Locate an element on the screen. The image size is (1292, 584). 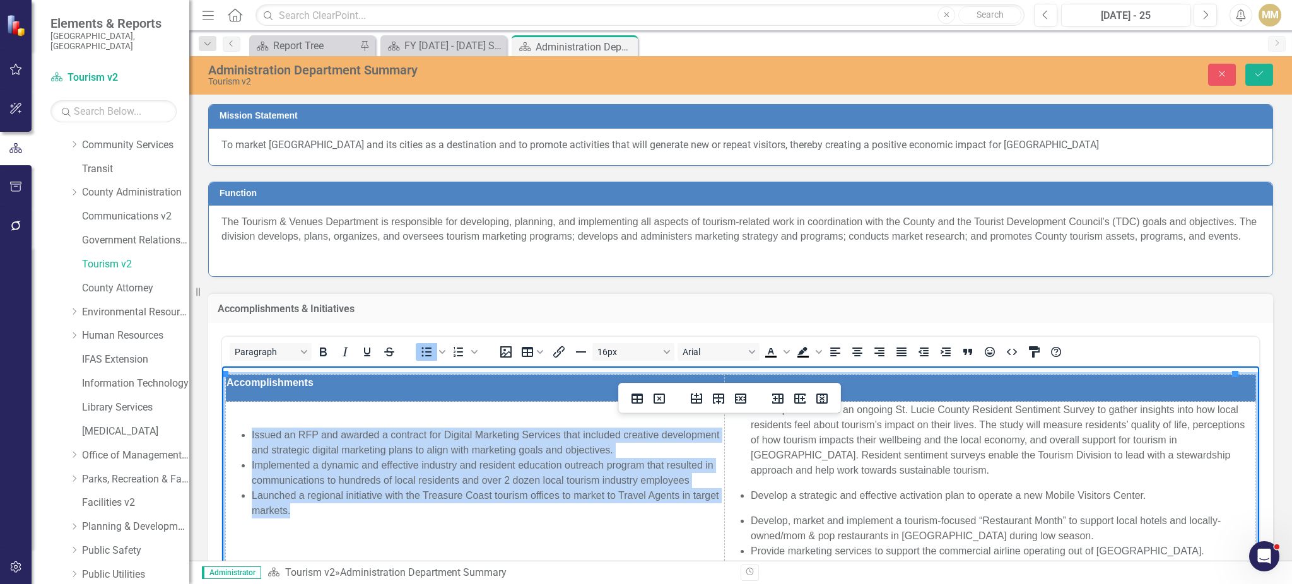
span: Launched a regional initiative with the Treasure Coast tourism offices to market to Travel Agents... is located at coordinates (263, 136).